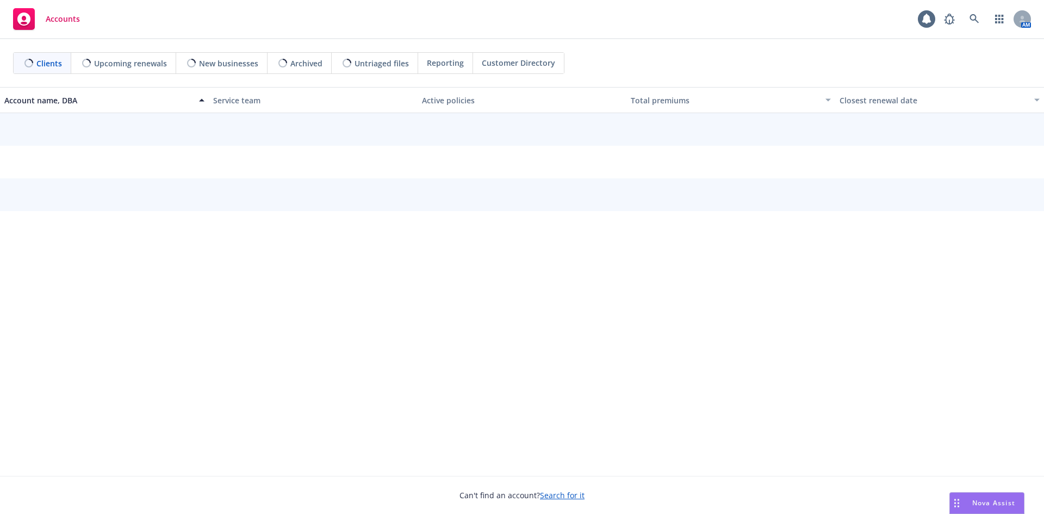  What do you see at coordinates (518, 63) in the screenshot?
I see `span: Customer Directory` at bounding box center [518, 63].